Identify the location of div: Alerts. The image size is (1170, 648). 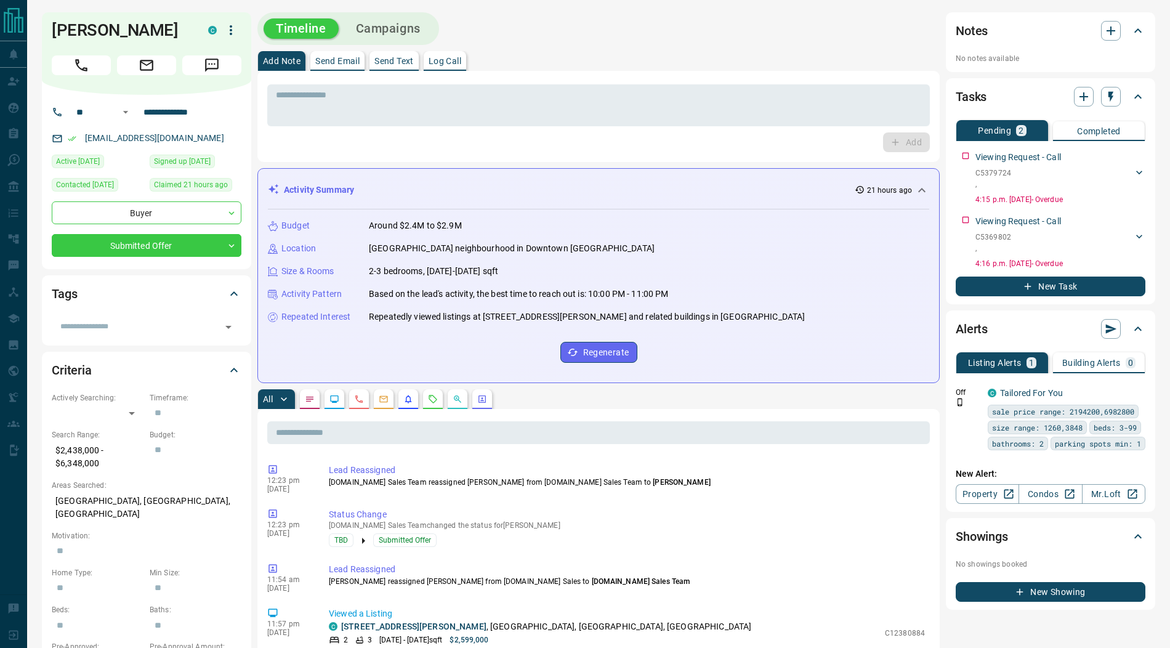
(1051, 329).